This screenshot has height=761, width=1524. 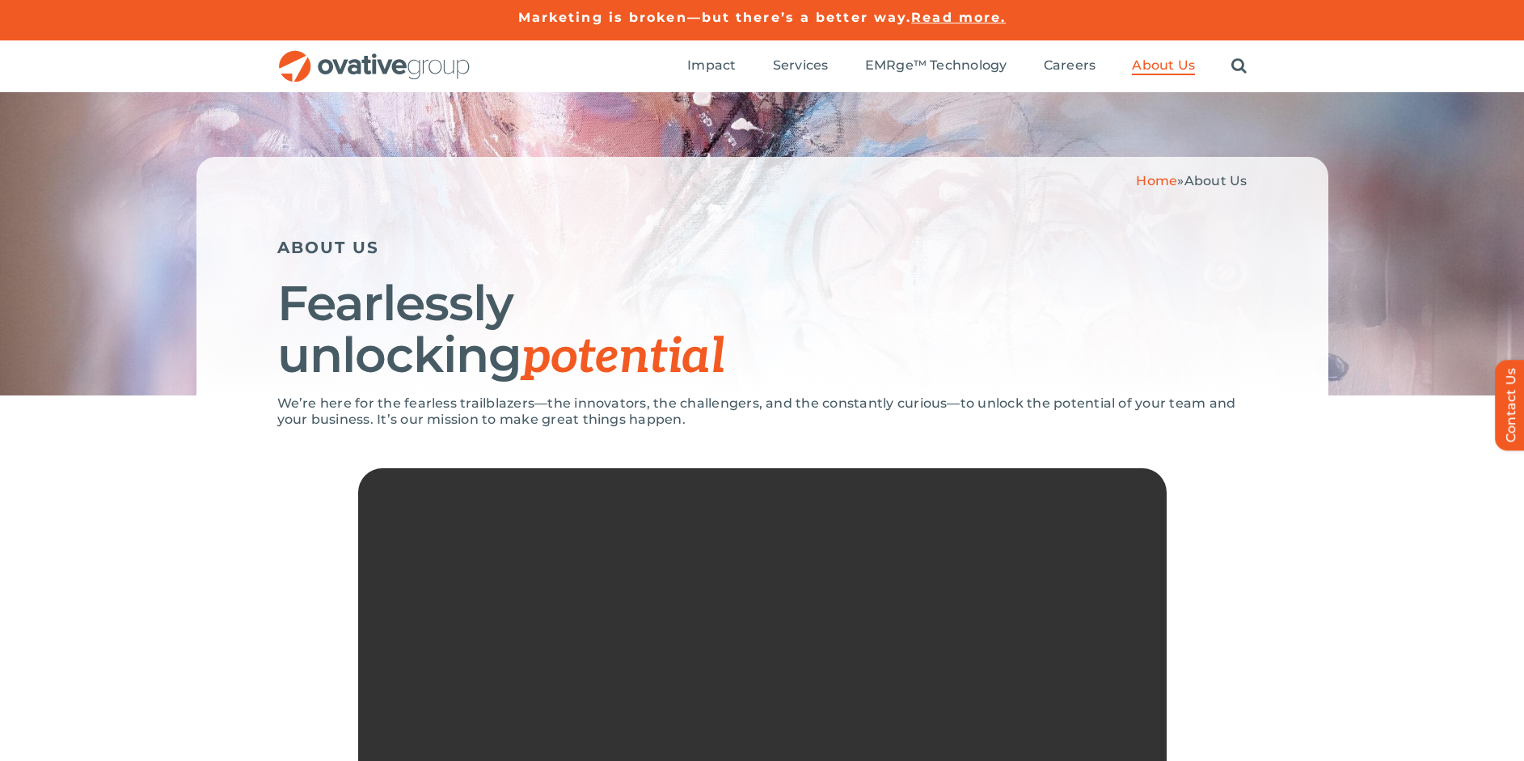 I want to click on h5: ABOUT US, so click(x=762, y=247).